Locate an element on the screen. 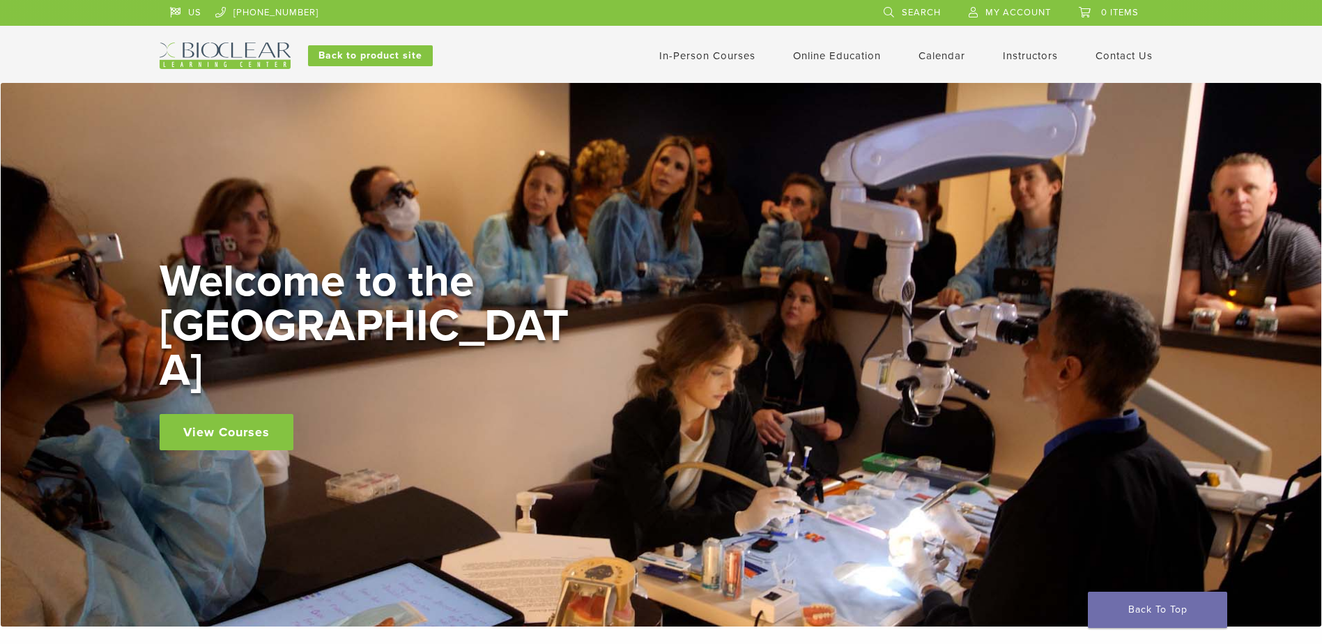 The height and width of the screenshot is (644, 1322). a: Online Education is located at coordinates (837, 56).